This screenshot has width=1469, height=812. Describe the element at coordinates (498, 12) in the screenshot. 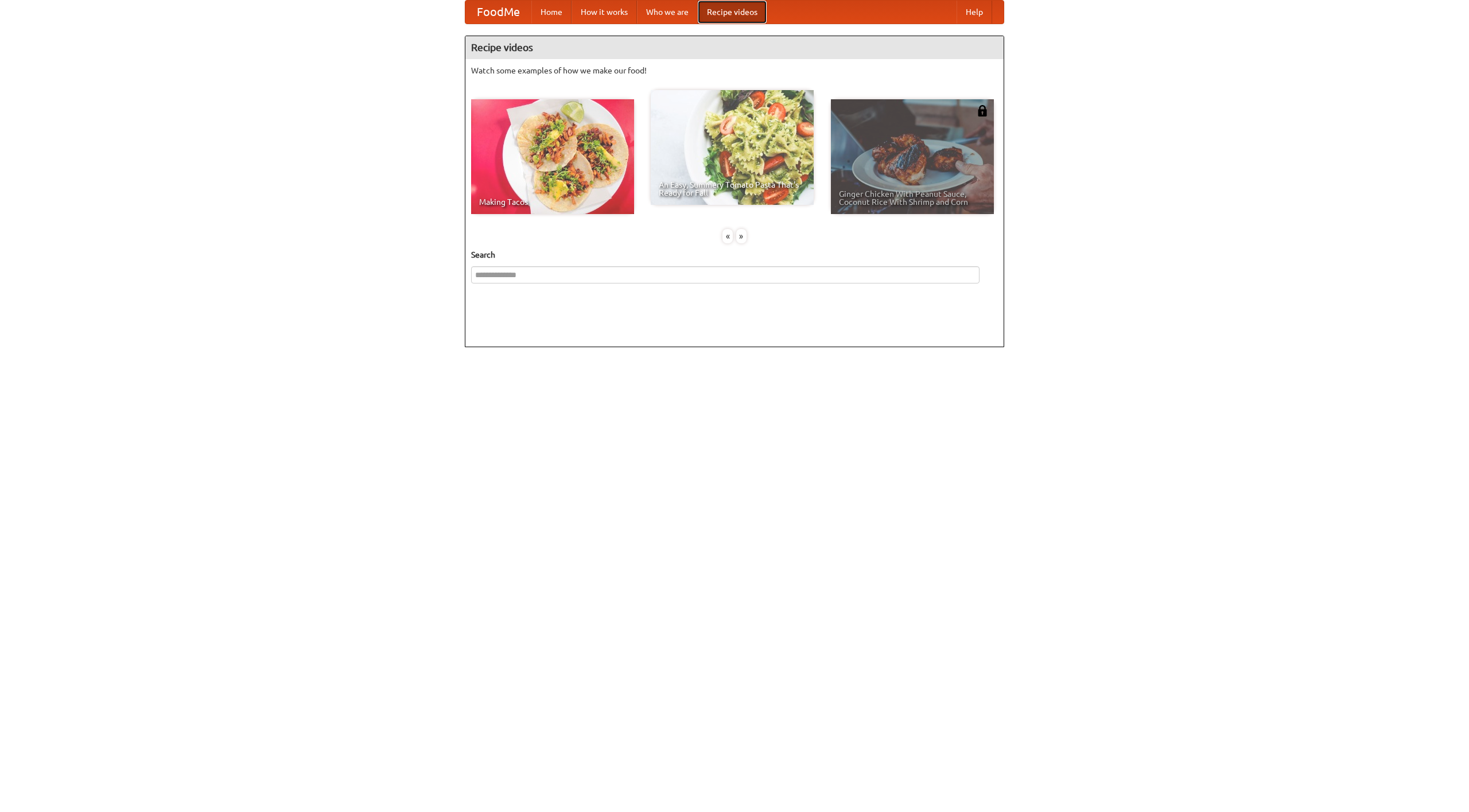

I see `a: FoodMe` at that location.